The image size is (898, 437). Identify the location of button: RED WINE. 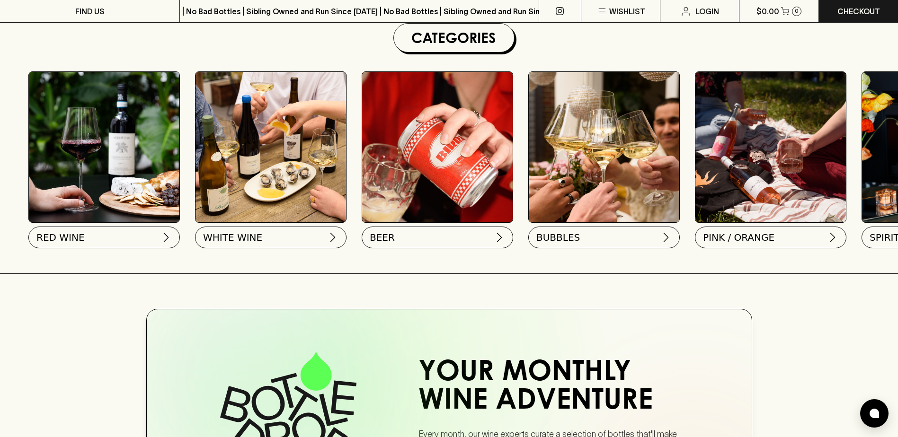
(104, 238).